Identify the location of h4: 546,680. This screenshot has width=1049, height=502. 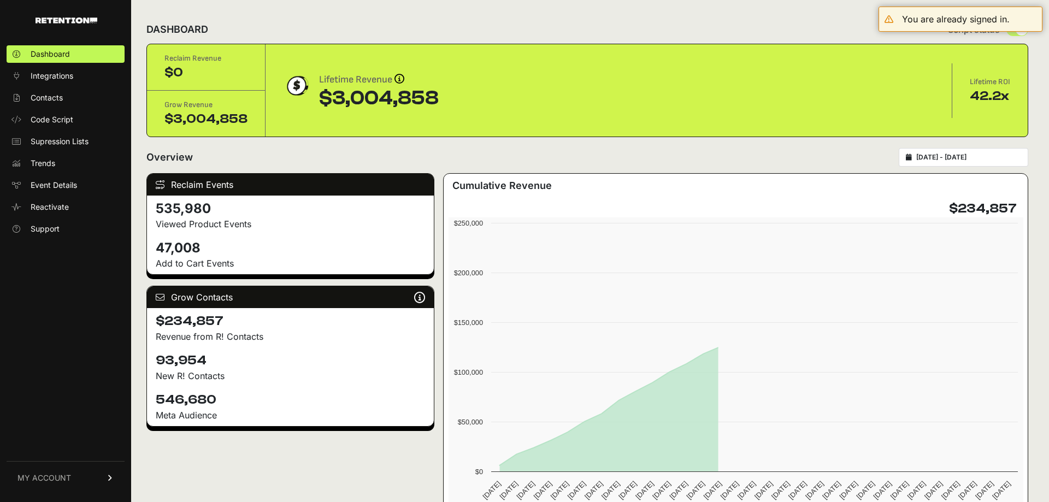
(290, 400).